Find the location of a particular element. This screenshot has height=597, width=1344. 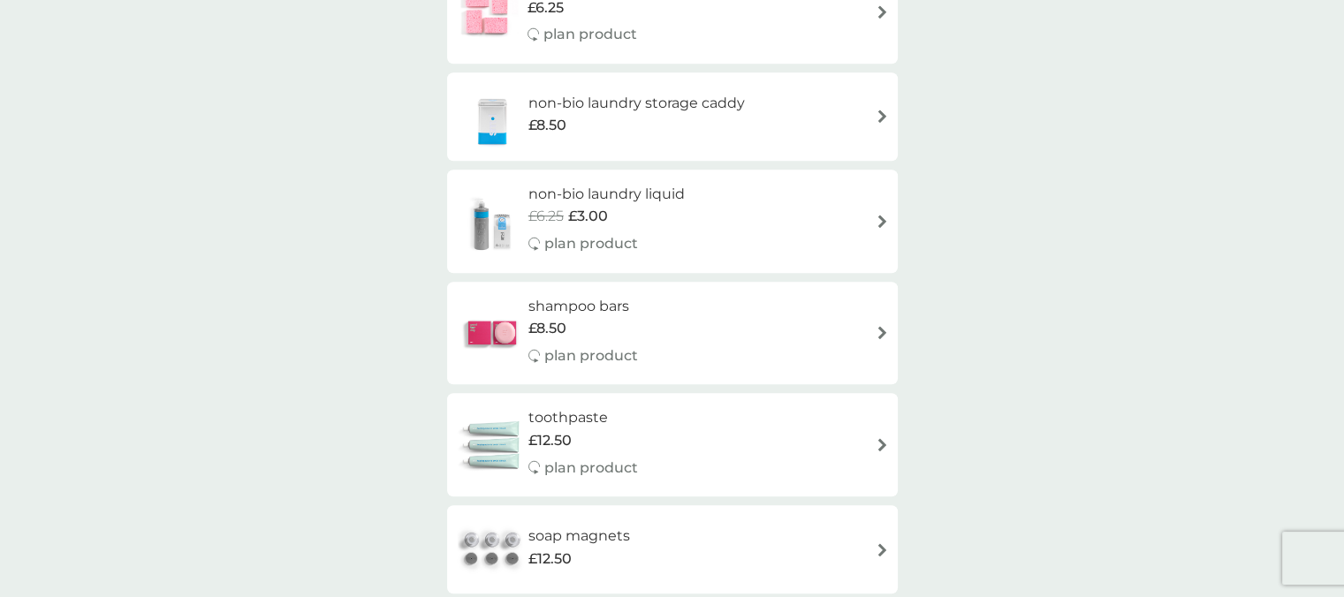

img: non-bio laundry liquid is located at coordinates (492, 221).